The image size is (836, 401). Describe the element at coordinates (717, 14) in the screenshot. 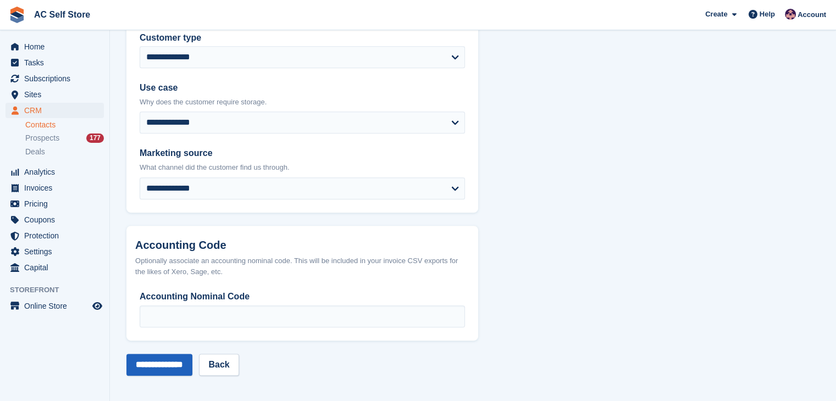

I see `span: Create` at that location.